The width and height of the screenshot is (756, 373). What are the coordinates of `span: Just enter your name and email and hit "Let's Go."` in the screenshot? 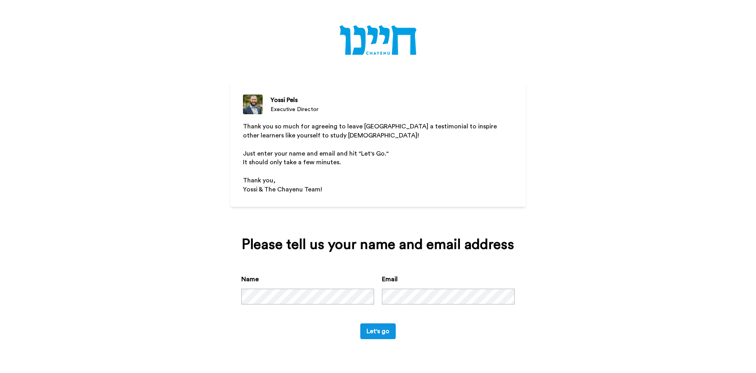 It's located at (316, 153).